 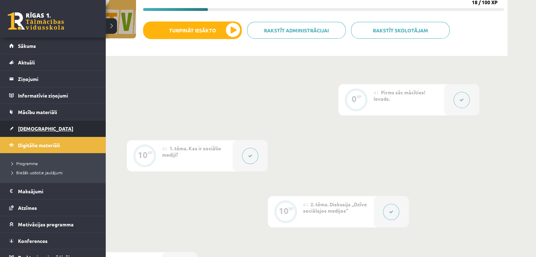 I want to click on a: Ziņojumi, so click(x=53, y=79).